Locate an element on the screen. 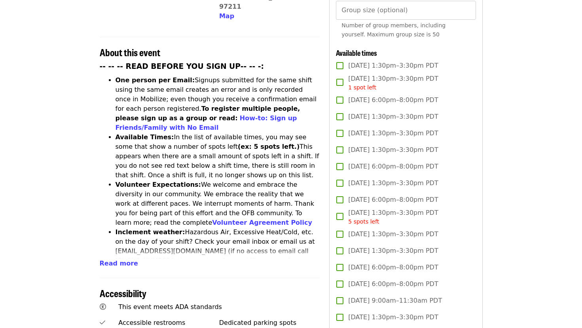 The width and height of the screenshot is (582, 328). strong: To register multiple people, please sign up as a group or read: is located at coordinates (208, 113).